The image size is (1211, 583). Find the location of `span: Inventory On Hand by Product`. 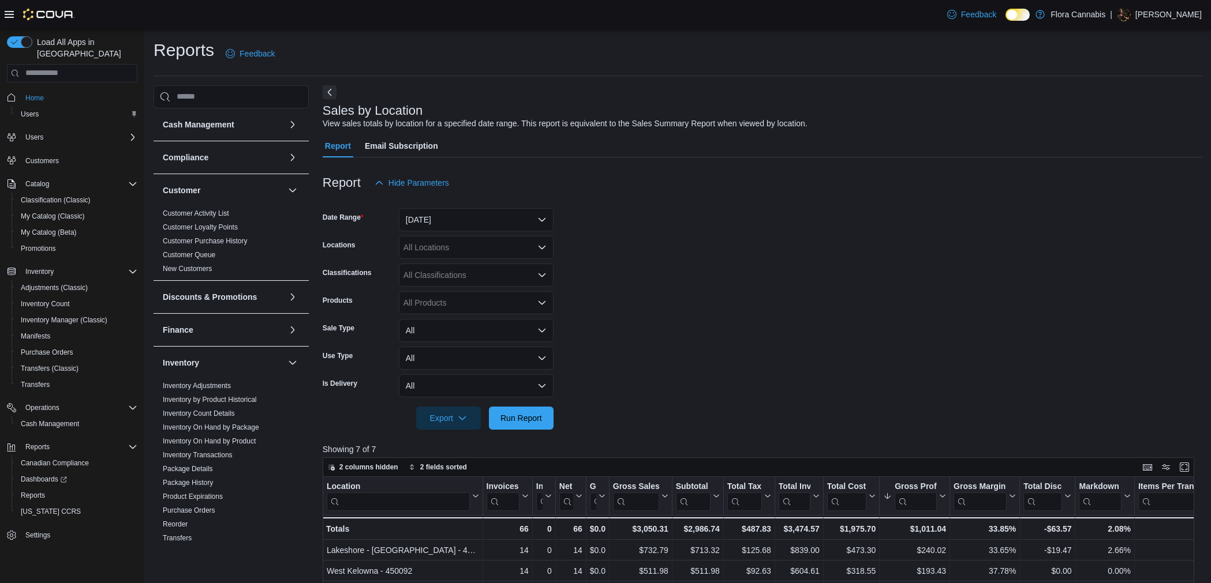

span: Inventory On Hand by Product is located at coordinates (209, 441).